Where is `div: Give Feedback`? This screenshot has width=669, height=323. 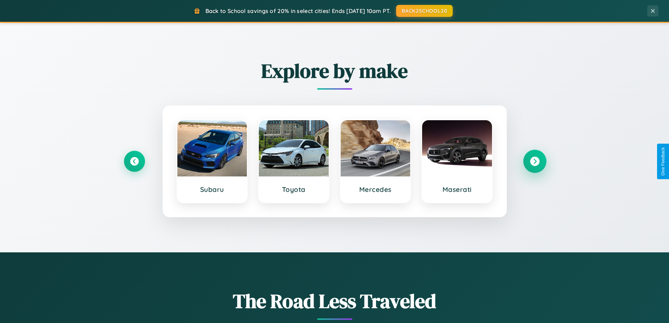
div: Give Feedback is located at coordinates (663, 161).